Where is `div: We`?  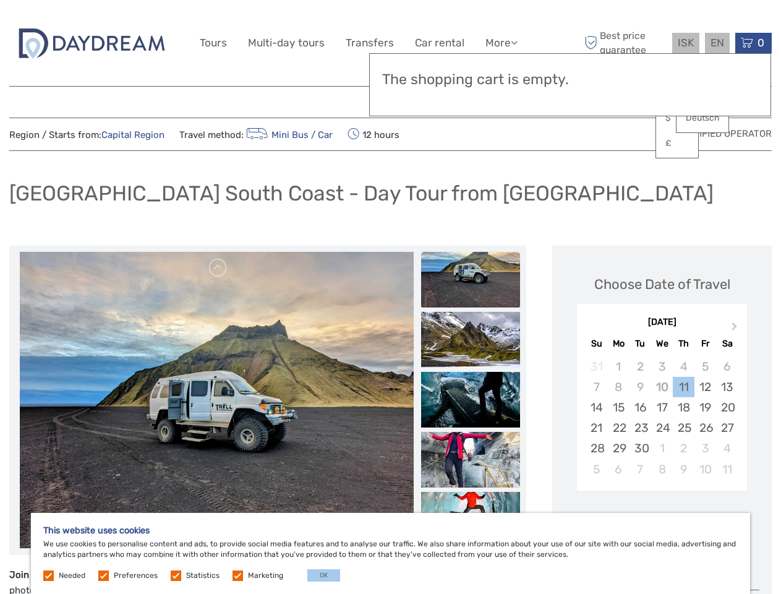
div: We is located at coordinates (662, 343).